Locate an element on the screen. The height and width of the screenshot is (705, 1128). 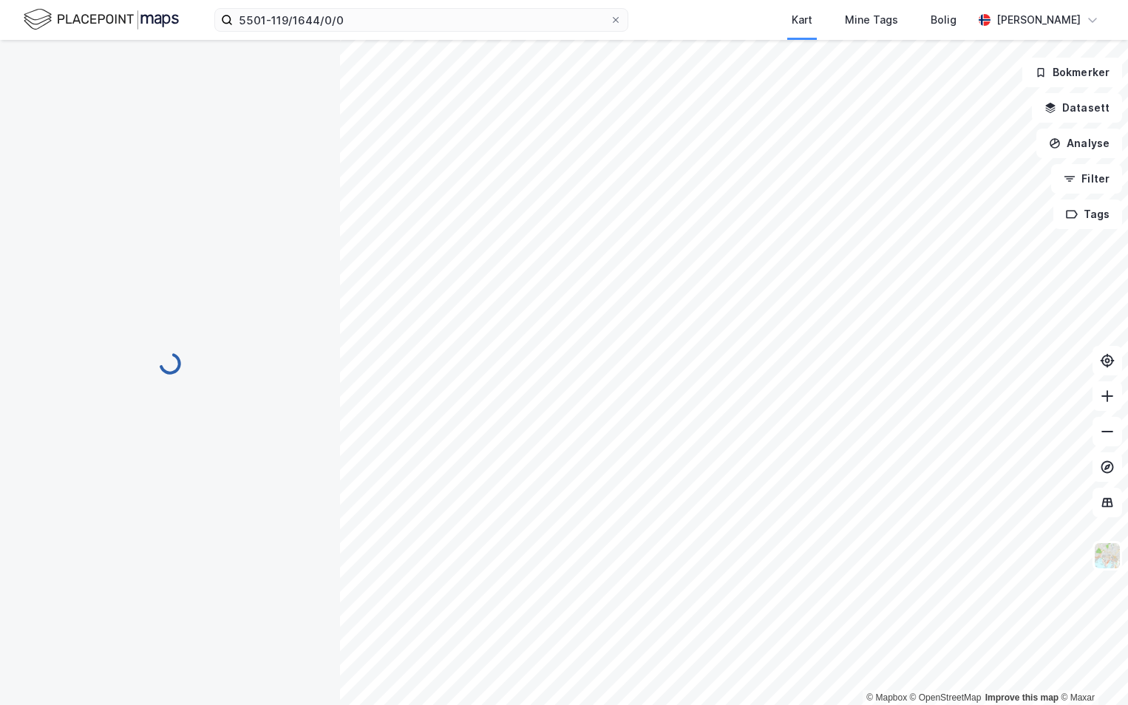
button: Bokmerker is located at coordinates (1072, 72).